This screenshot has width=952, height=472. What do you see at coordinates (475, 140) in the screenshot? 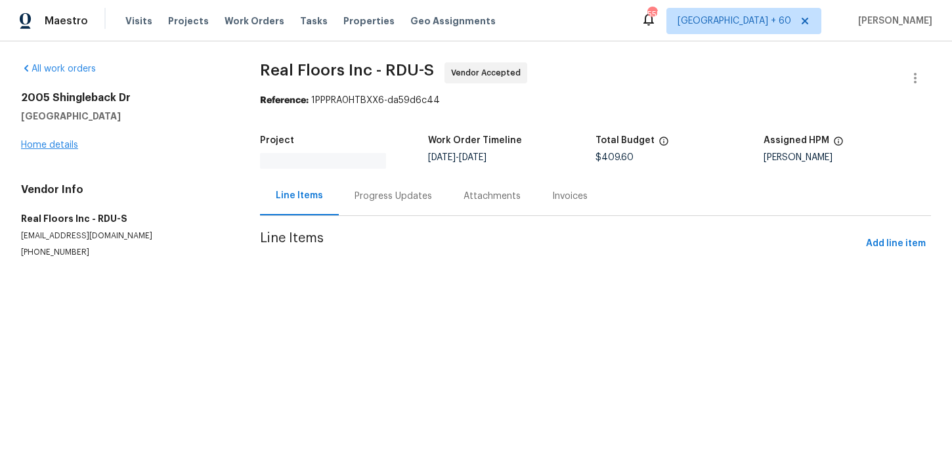
I see `h5: Work Order Timeline` at bounding box center [475, 140].